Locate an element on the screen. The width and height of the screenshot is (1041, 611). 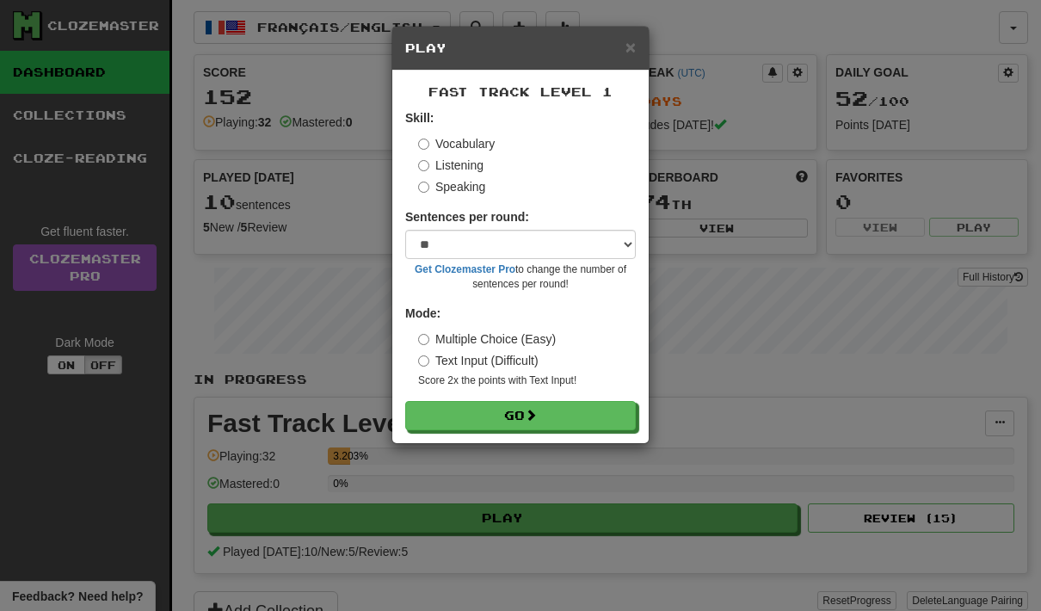
label: Text Input (Difficult) is located at coordinates (478, 360).